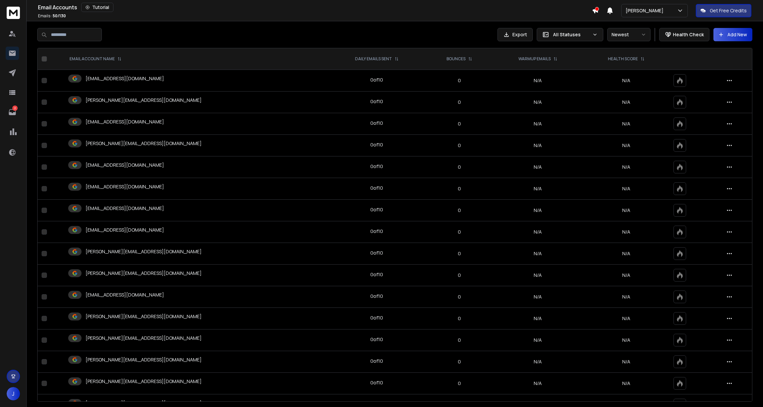  What do you see at coordinates (373, 59) in the screenshot?
I see `p: DAILY EMAILS SENT` at bounding box center [373, 59].